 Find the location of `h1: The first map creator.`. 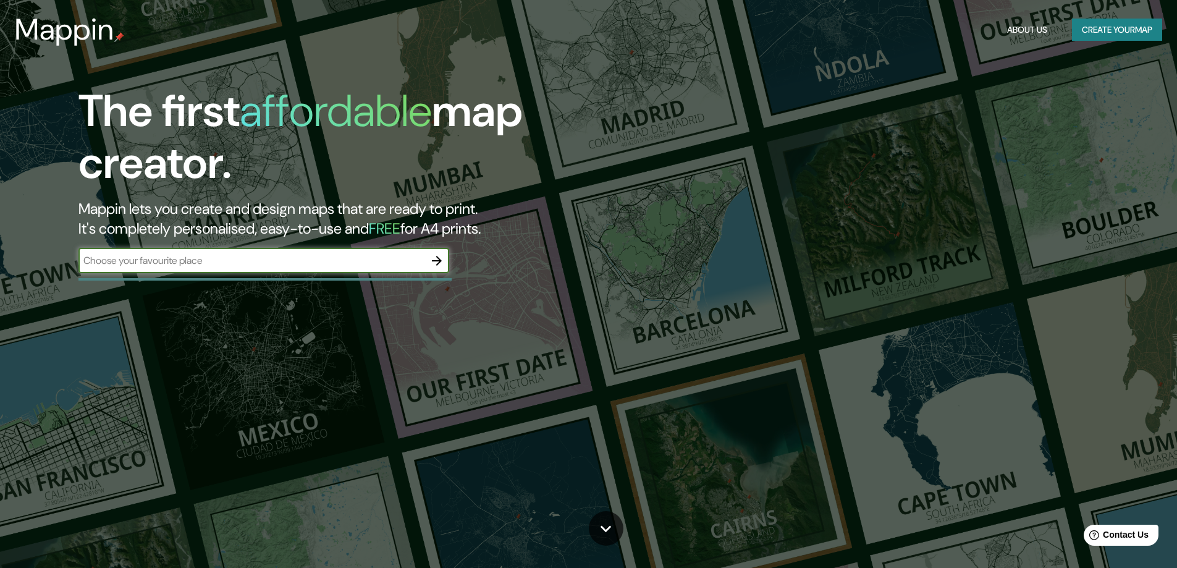

h1: The first map creator. is located at coordinates (373, 142).